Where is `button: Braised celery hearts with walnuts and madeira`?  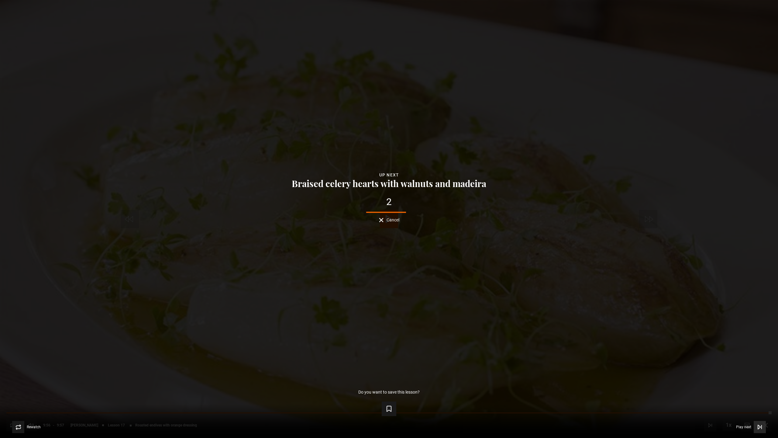
button: Braised celery hearts with walnuts and madeira is located at coordinates (389, 183).